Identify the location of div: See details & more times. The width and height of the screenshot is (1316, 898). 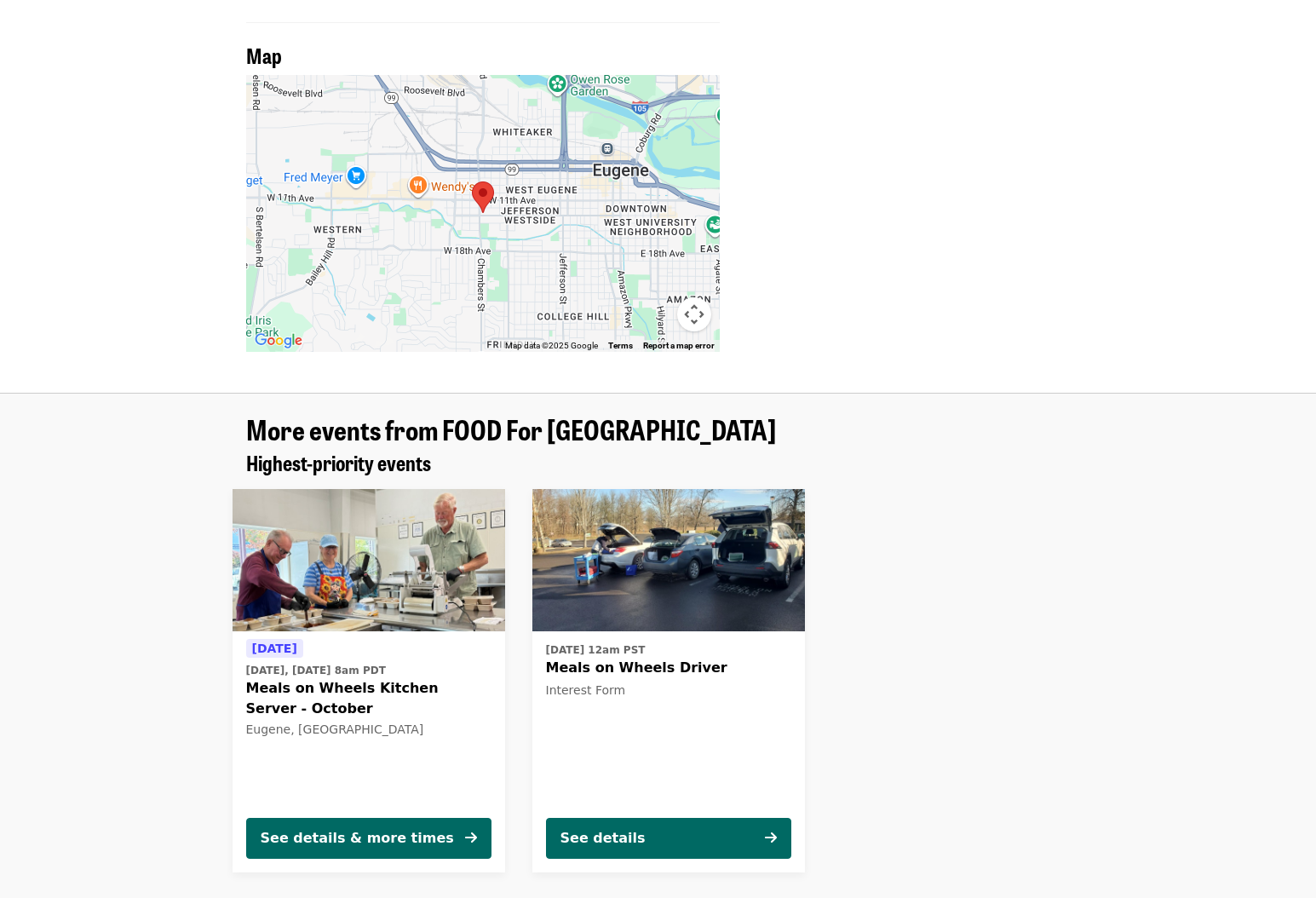
(357, 838).